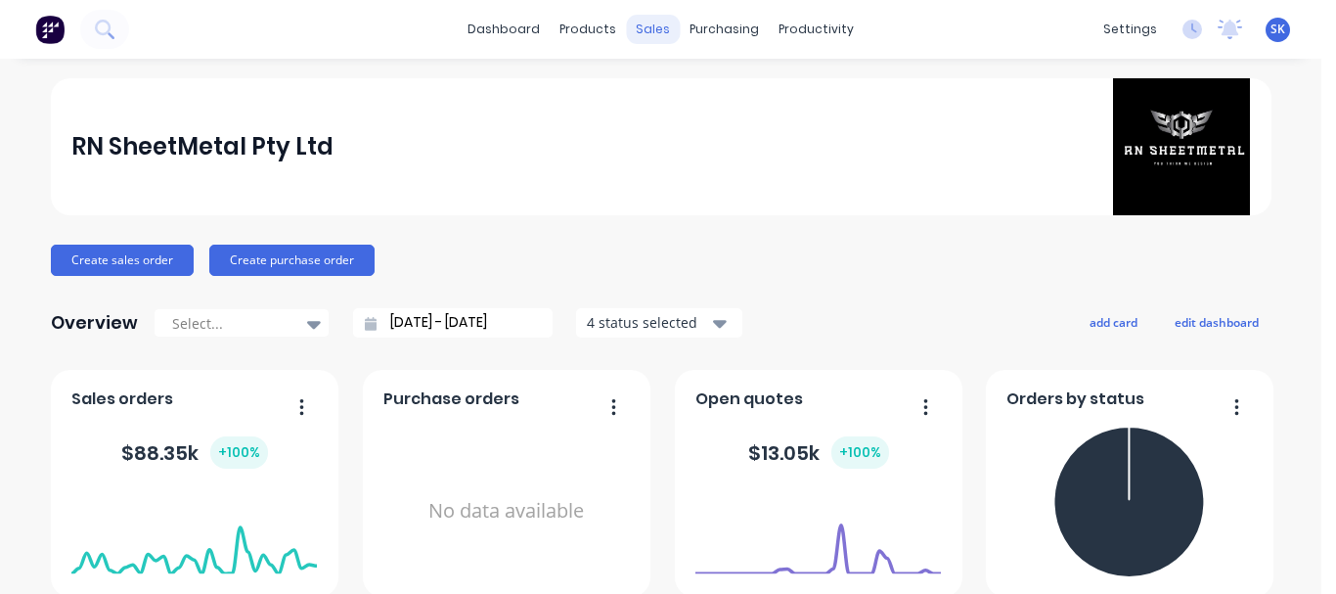 This screenshot has width=1336, height=594. What do you see at coordinates (451, 399) in the screenshot?
I see `span: Purchase orders` at bounding box center [451, 399].